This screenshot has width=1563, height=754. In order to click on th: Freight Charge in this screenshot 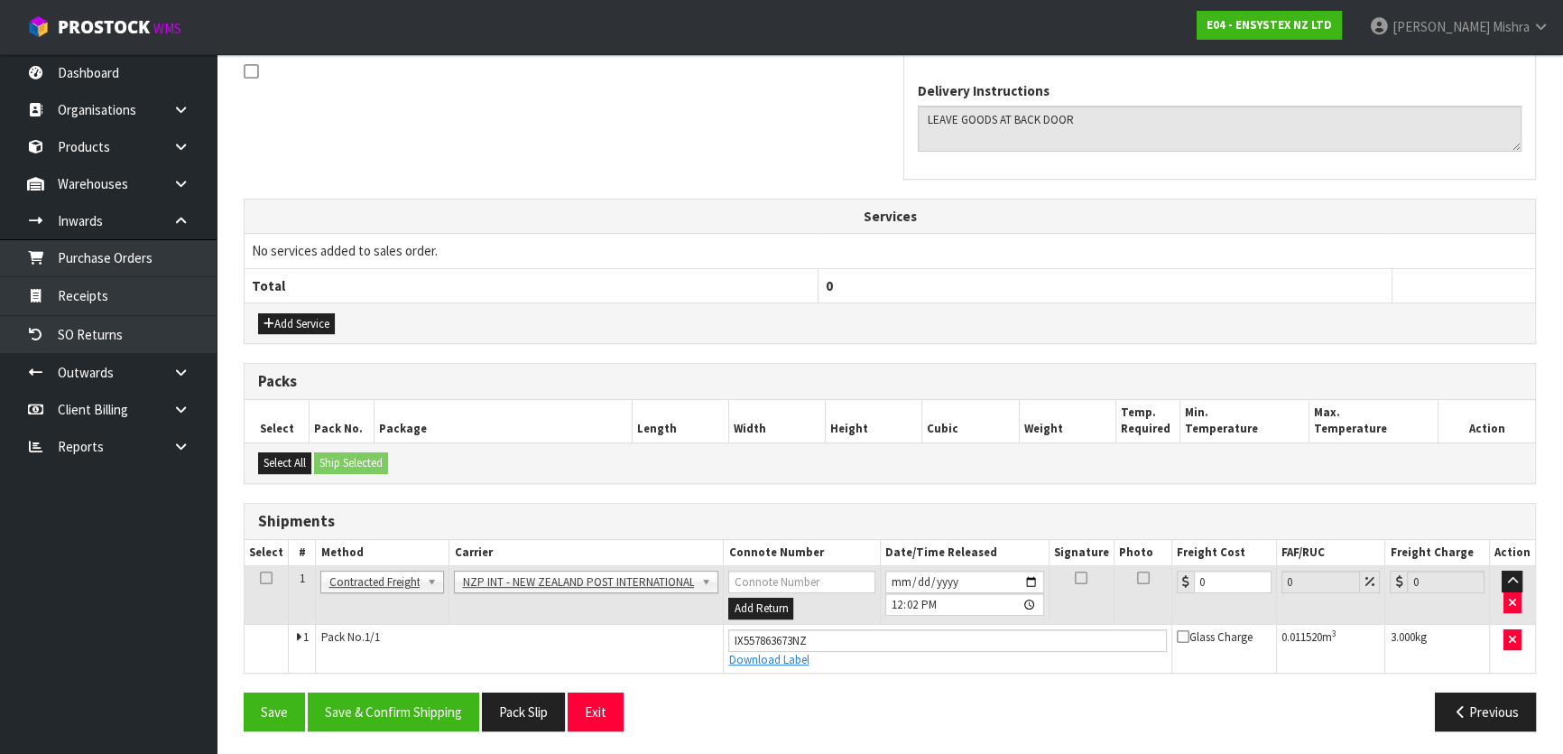, I will do `click(1438, 552)`.